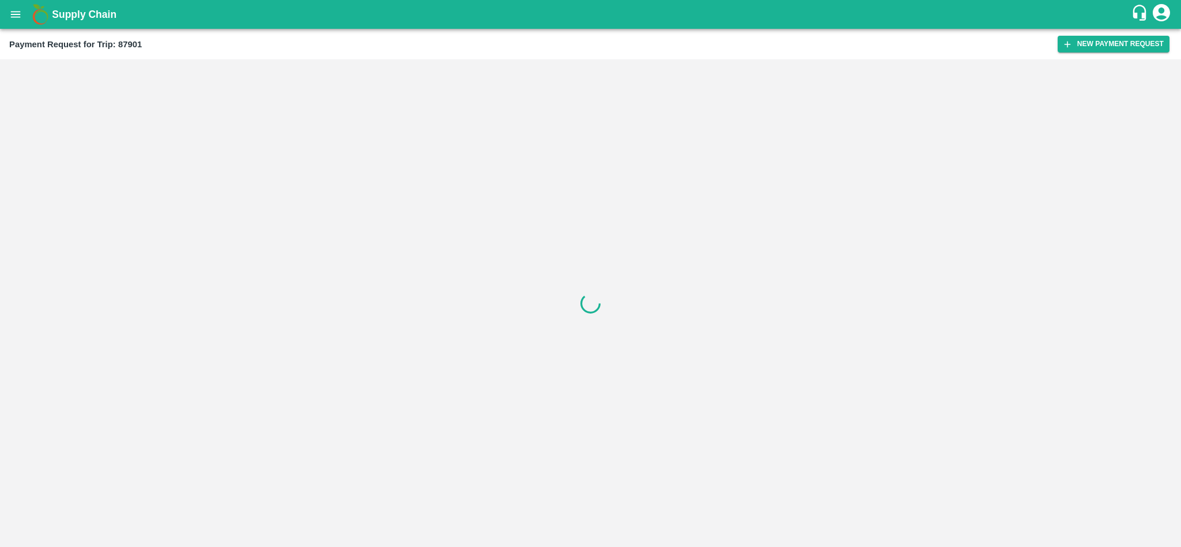  Describe the element at coordinates (1141, 14) in the screenshot. I see `div: customer-support` at that location.